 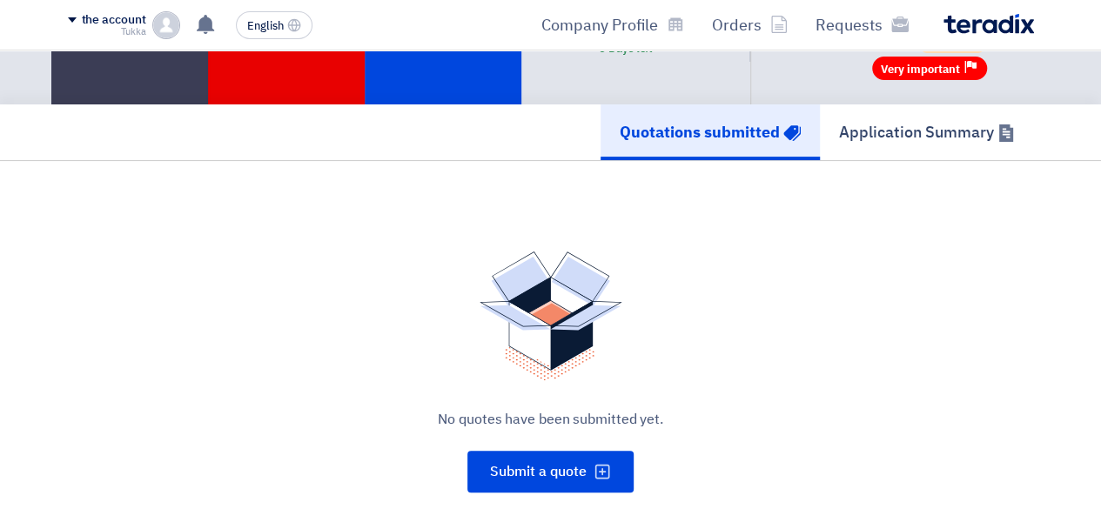 What do you see at coordinates (274, 25) in the screenshot?
I see `button: English` at bounding box center [274, 25].